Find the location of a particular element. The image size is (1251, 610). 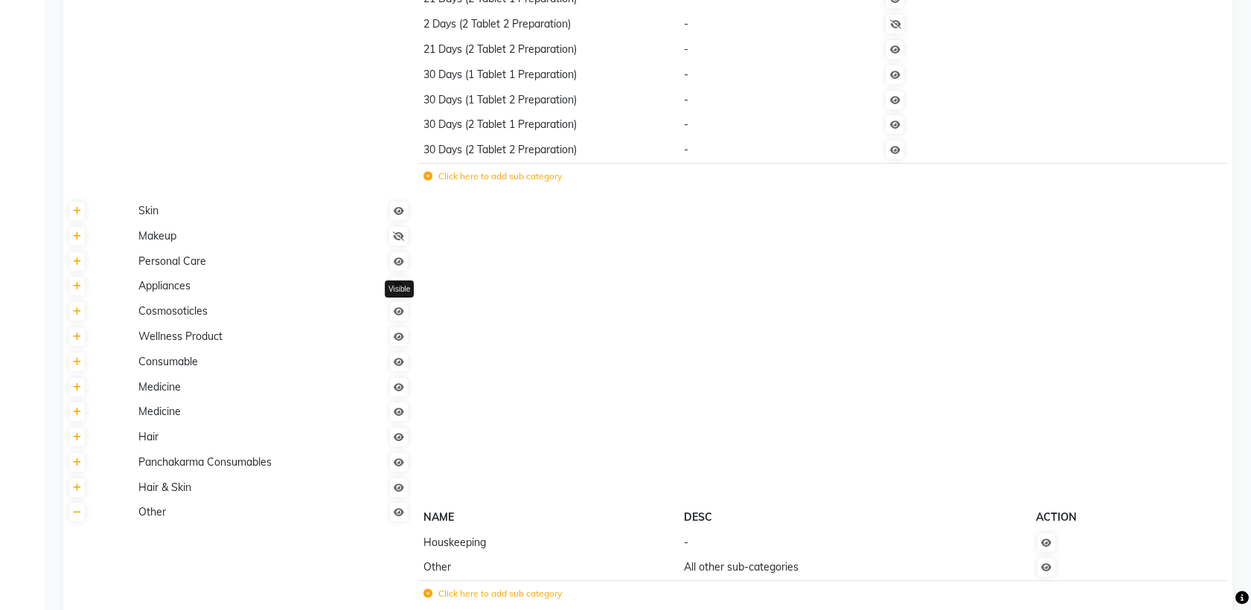

span: Appliances is located at coordinates (164, 286).